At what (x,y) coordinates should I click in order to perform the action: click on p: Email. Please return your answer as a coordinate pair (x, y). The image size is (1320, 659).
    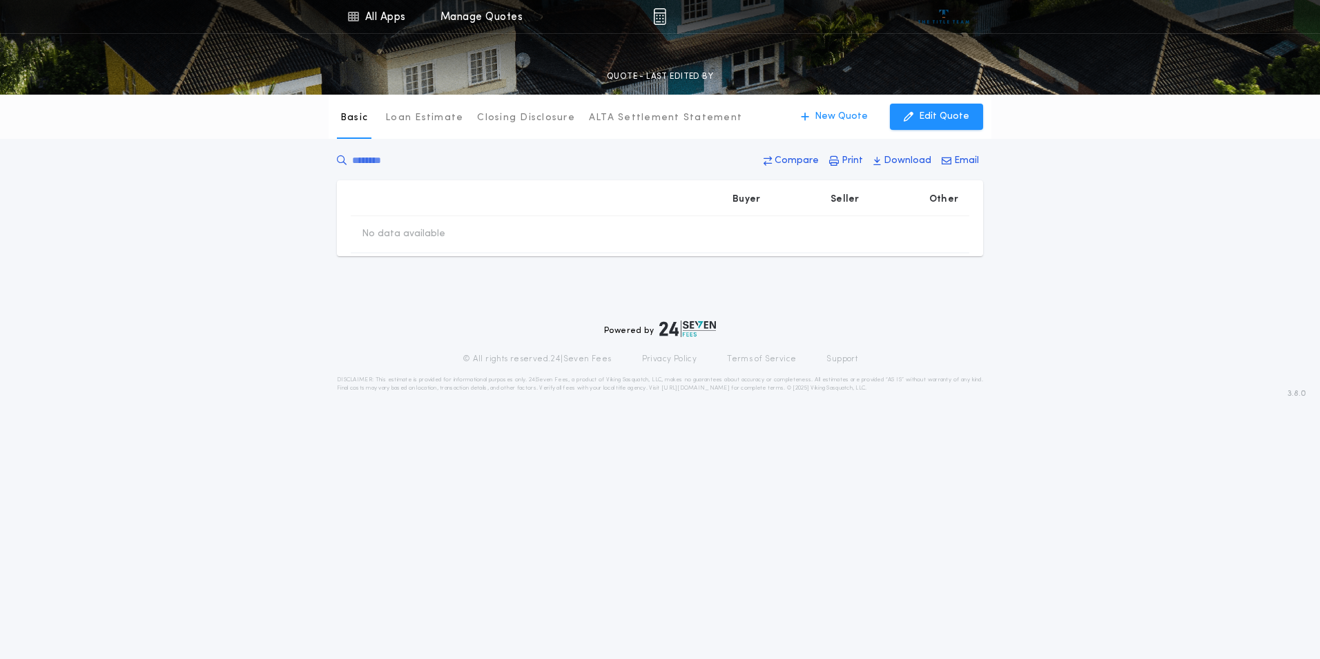
    Looking at the image, I should click on (967, 161).